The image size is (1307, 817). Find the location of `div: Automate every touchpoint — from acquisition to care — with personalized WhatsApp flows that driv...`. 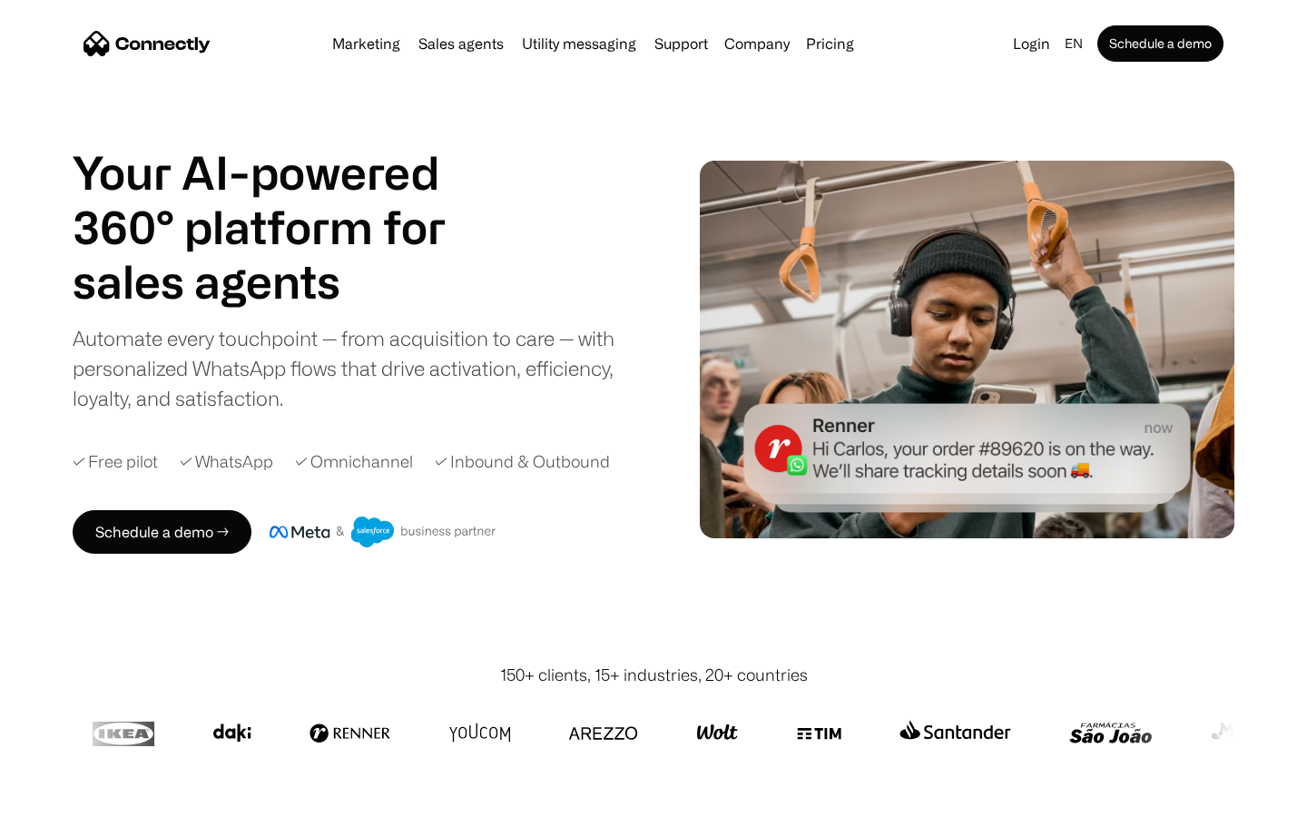

div: Automate every touchpoint — from acquisition to care — with personalized WhatsApp flows that driv... is located at coordinates (358, 367).